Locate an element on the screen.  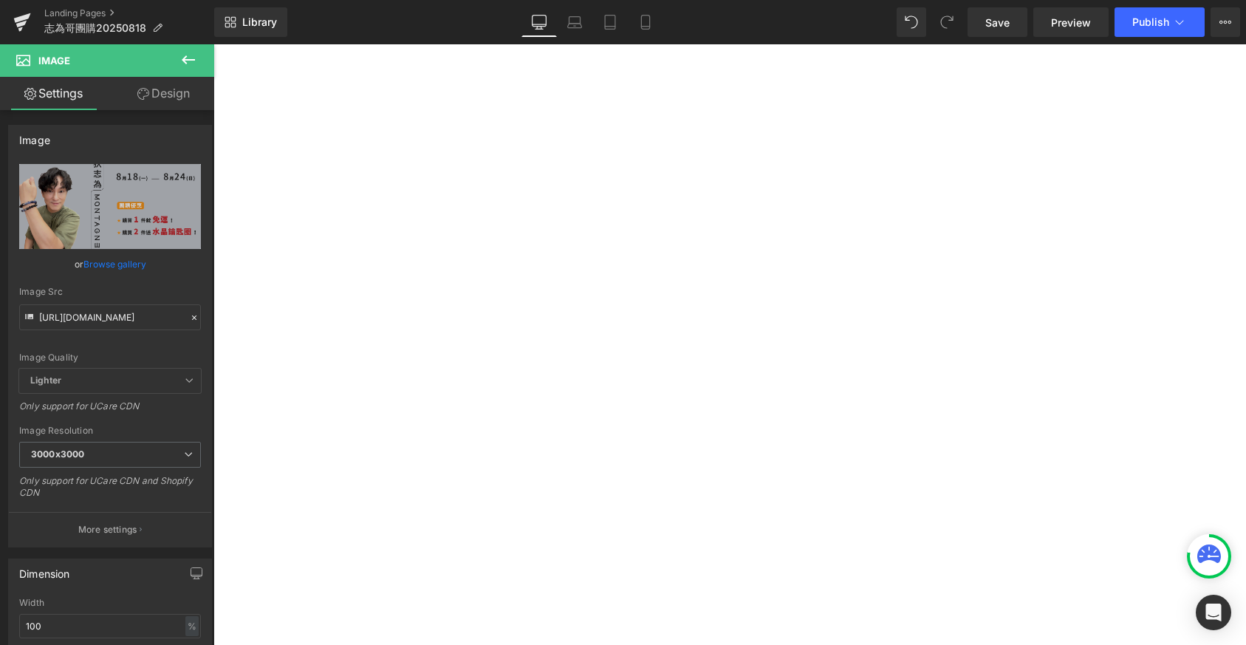
button: More is located at coordinates (1225, 22).